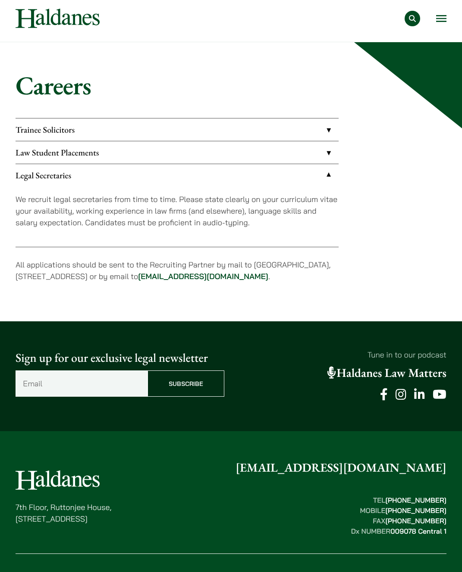 The height and width of the screenshot is (572, 462). What do you see at coordinates (177, 175) in the screenshot?
I see `a: Legal Secretaries` at bounding box center [177, 175].